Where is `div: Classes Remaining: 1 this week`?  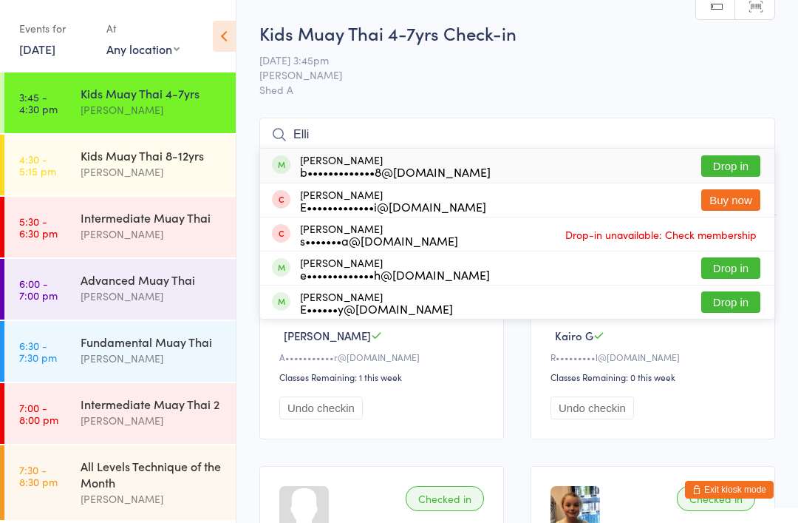 div: Classes Remaining: 1 this week is located at coordinates (384, 376).